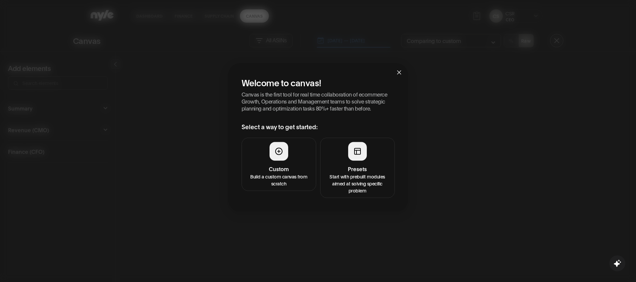  What do you see at coordinates (358, 168) in the screenshot?
I see `button: PresetsStart with prebuilt modules aimed at solving specific problem` at bounding box center [358, 168].